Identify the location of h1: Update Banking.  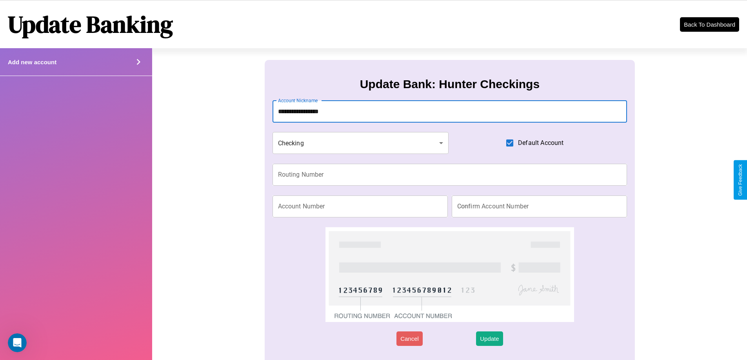
(90, 24).